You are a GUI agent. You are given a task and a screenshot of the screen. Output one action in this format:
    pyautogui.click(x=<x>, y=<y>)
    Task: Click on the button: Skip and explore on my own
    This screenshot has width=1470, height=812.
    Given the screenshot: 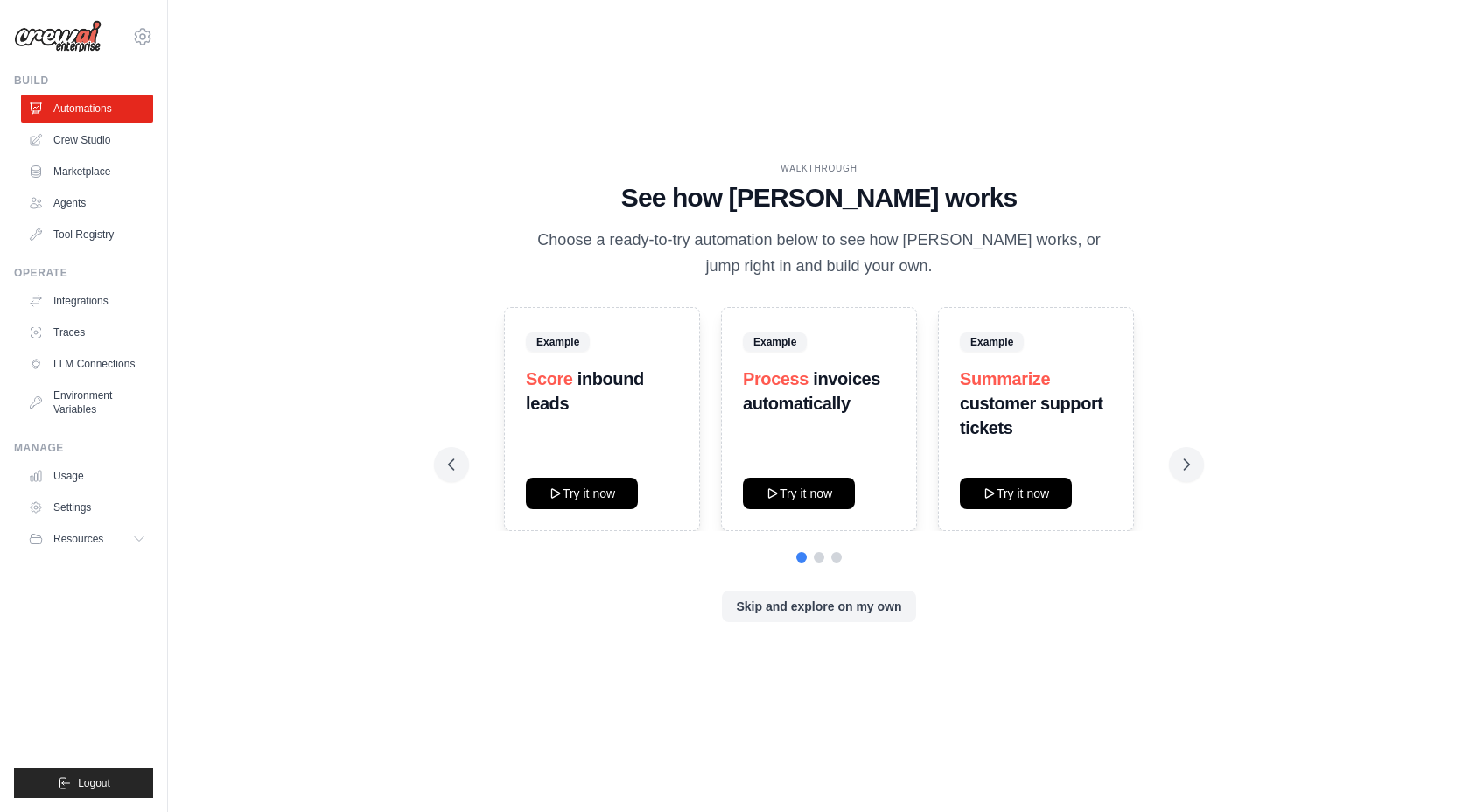 What is the action you would take?
    pyautogui.click(x=818, y=606)
    